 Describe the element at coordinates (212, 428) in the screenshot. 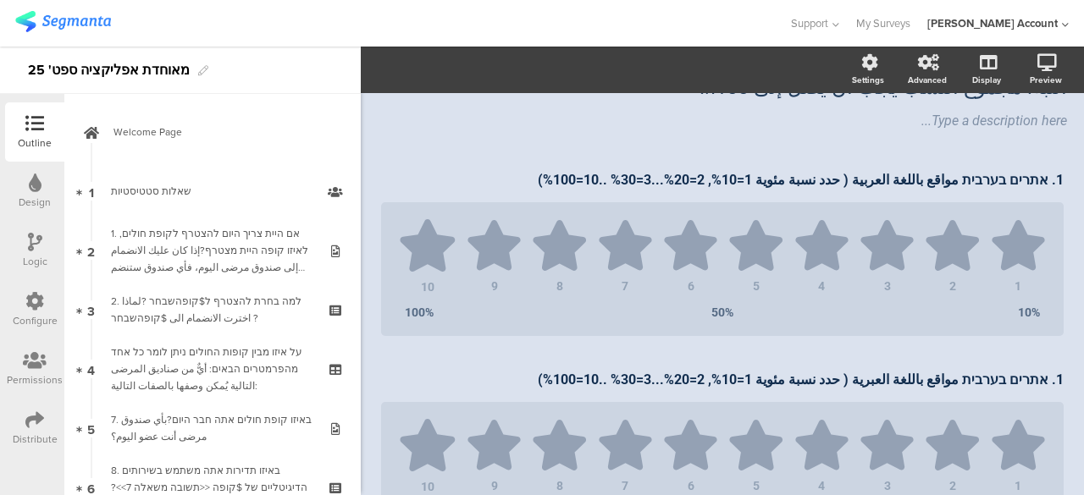

I see `div: 7. באיזו קופת חולים אתה חבר היום?بأي صندوق مرضى أنت عضو اليوم؟` at that location.